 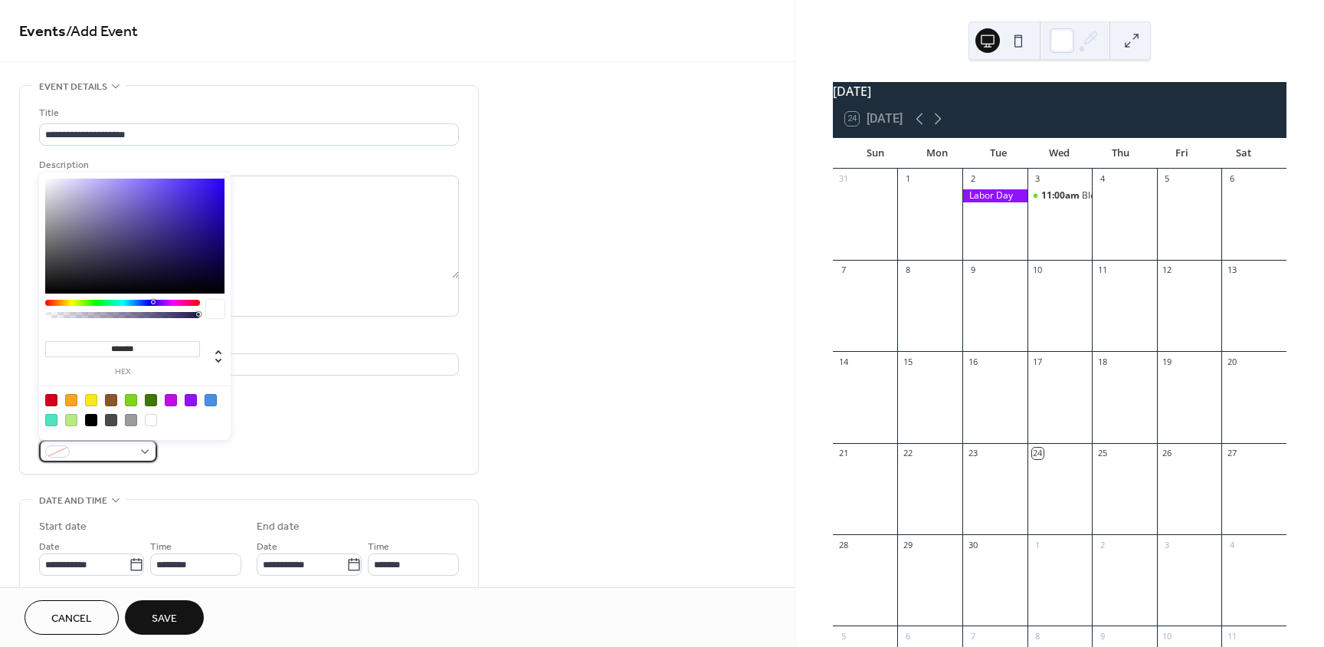 What do you see at coordinates (71, 400) in the screenshot?
I see `div: #F5A623` at bounding box center [71, 400].